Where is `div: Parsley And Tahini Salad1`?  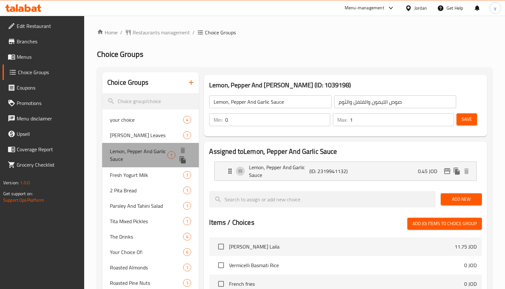 div: Parsley And Tahini Salad1 is located at coordinates (150, 206).